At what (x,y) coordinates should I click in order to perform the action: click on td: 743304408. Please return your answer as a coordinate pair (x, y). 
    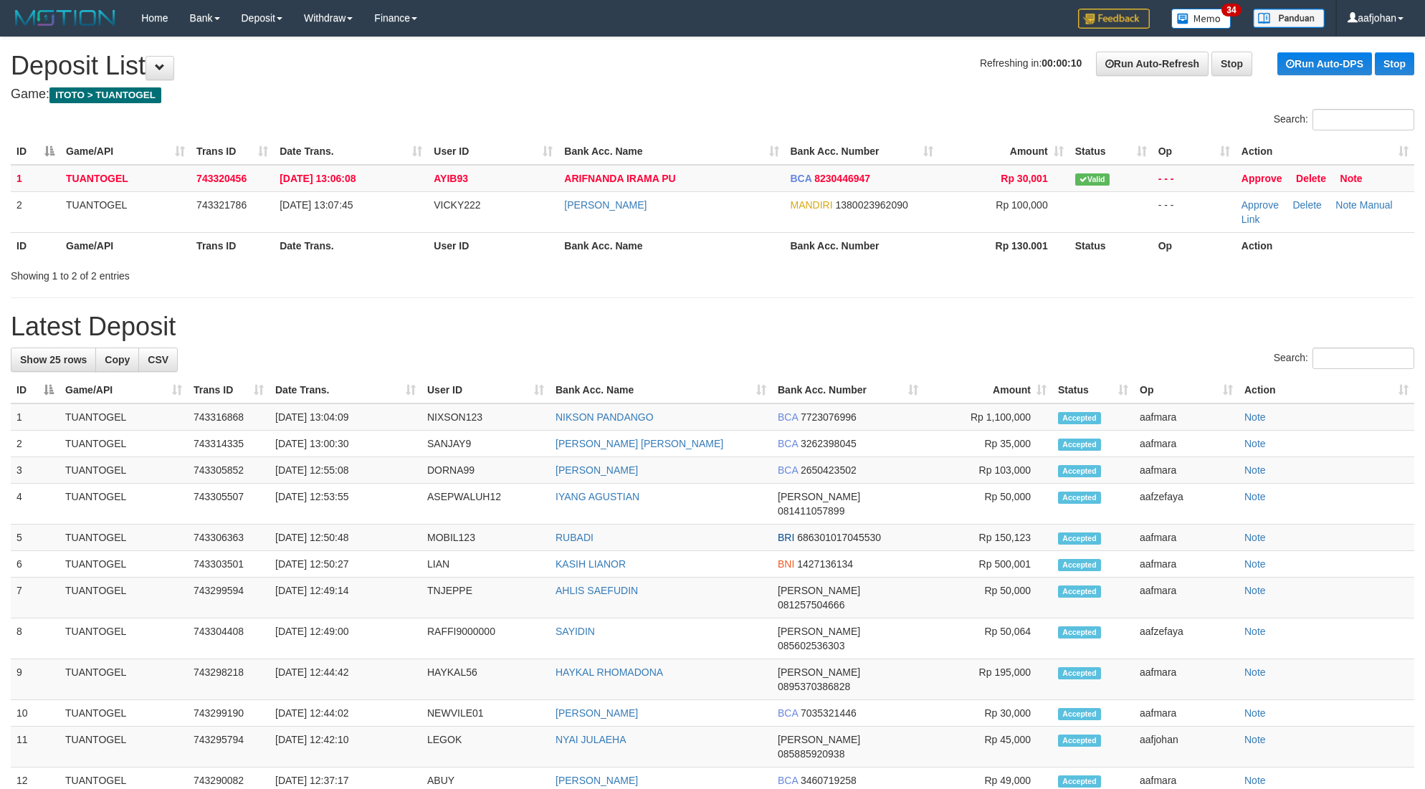
    Looking at the image, I should click on (229, 639).